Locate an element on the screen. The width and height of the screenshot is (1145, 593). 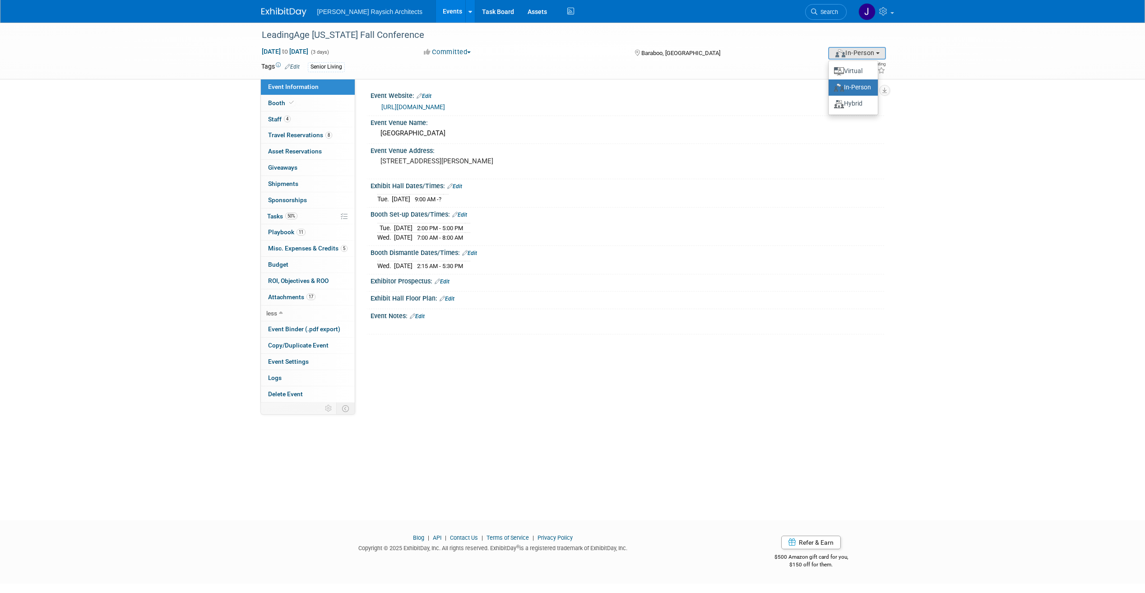
div: Event Notes: is located at coordinates (627, 315).